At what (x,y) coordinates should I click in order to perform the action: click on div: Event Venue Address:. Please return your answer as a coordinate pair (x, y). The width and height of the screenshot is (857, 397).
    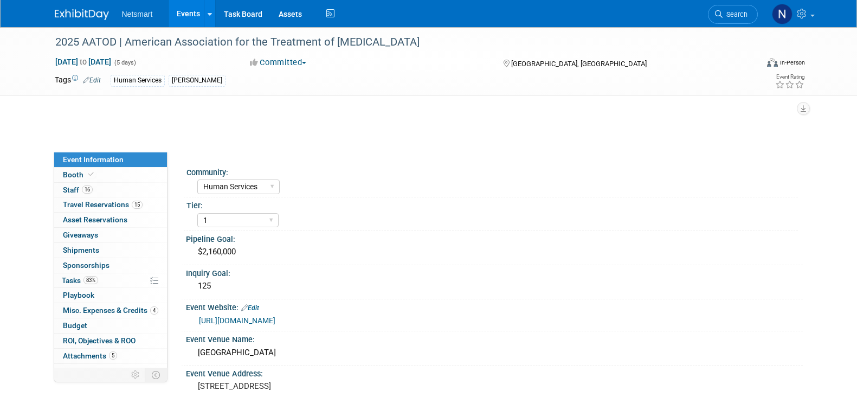
    Looking at the image, I should click on (494, 372).